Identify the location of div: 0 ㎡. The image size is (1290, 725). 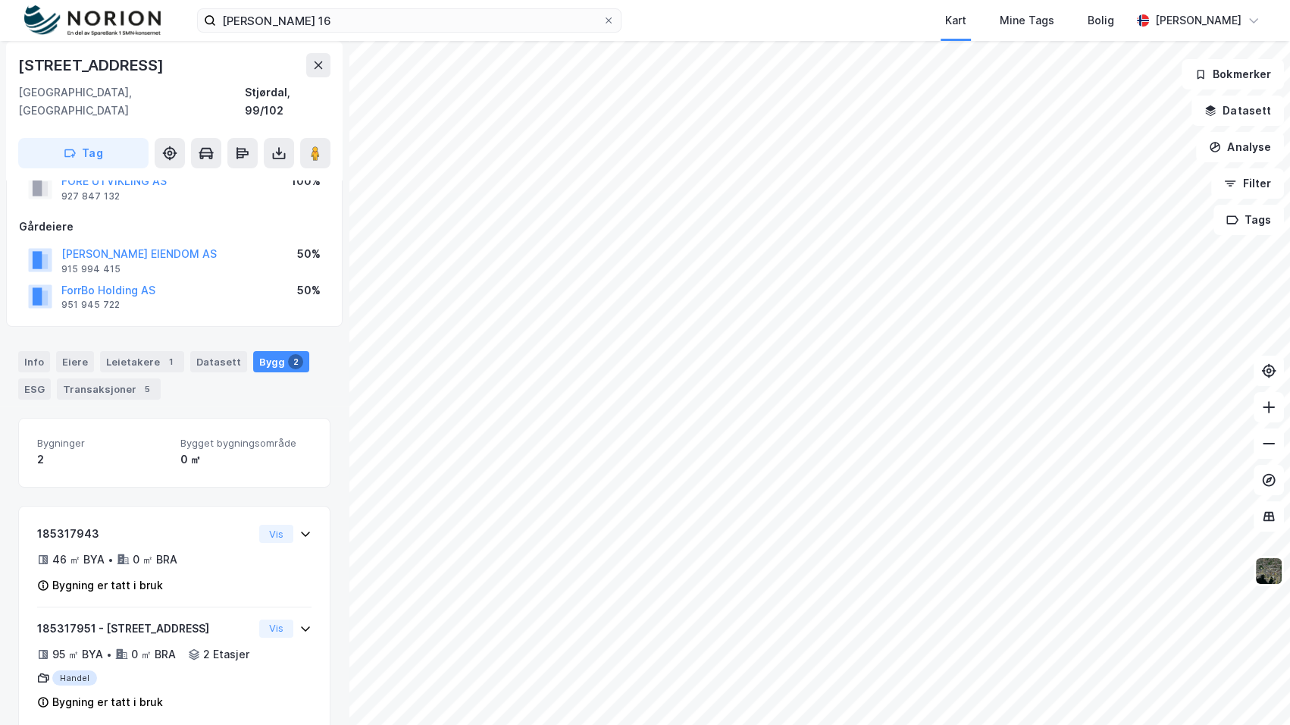
(246, 459).